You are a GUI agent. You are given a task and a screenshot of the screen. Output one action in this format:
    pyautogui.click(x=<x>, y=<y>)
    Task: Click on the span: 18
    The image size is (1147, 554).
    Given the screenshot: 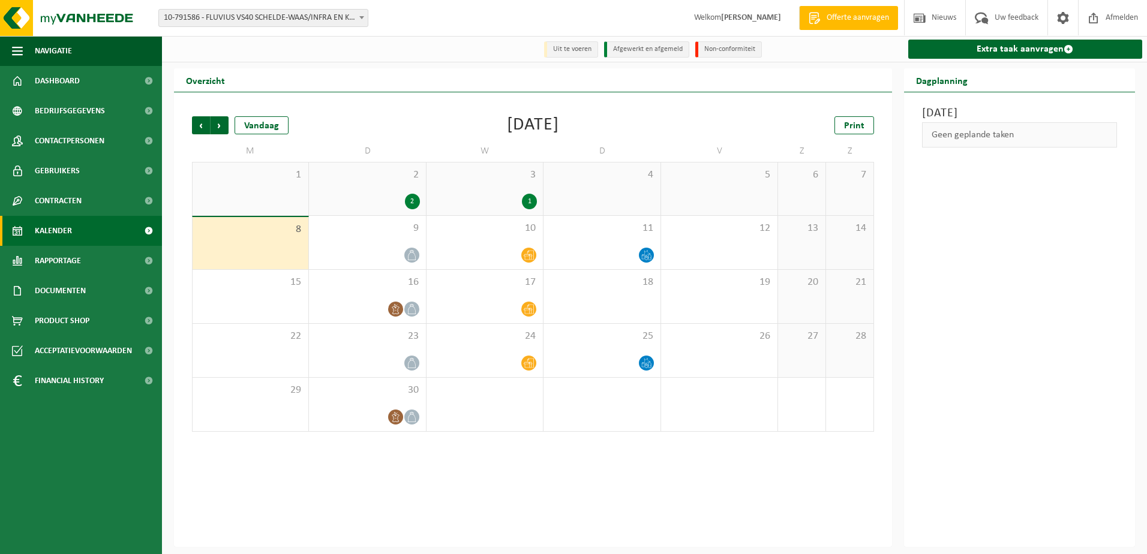 What is the action you would take?
    pyautogui.click(x=602, y=283)
    